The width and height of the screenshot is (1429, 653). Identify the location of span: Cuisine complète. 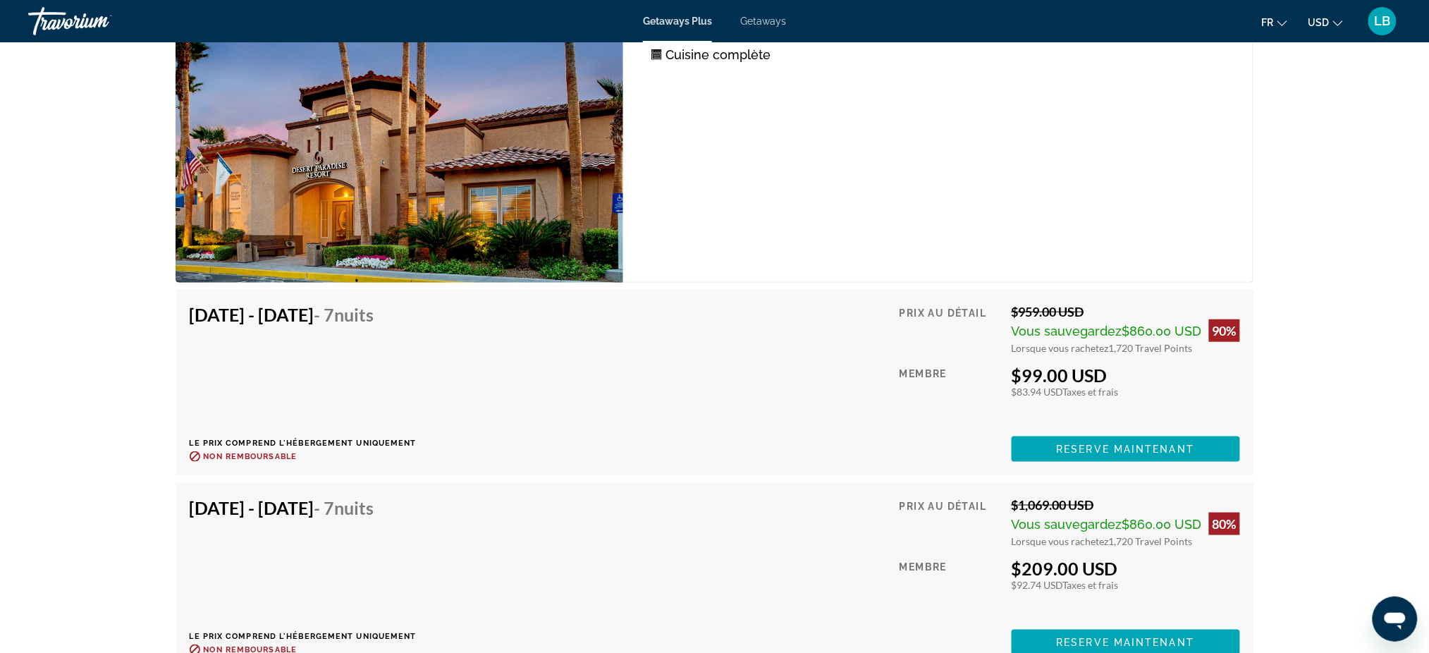
(717, 54).